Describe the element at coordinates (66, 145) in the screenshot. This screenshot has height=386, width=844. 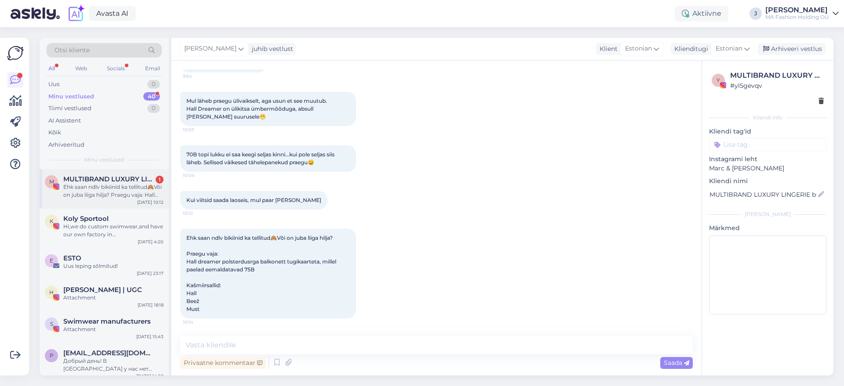
I see `div: Arhiveeritud` at that location.